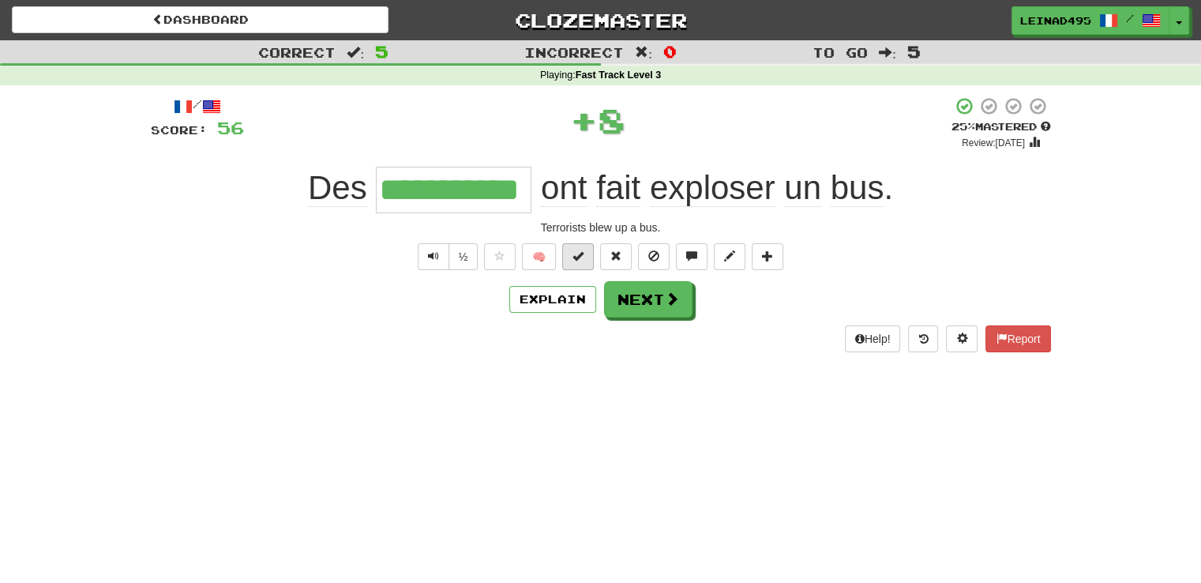  What do you see at coordinates (712, 188) in the screenshot?
I see `span: exploser` at bounding box center [712, 188].